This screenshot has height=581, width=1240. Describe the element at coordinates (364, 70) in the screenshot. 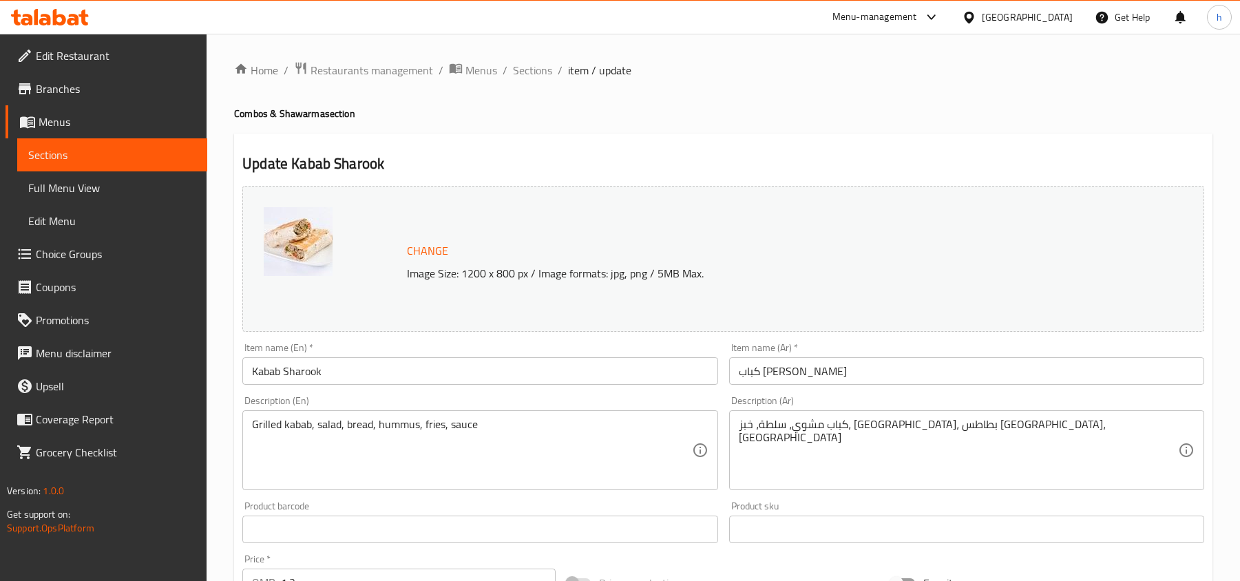

I see `a: Restaurants management` at that location.